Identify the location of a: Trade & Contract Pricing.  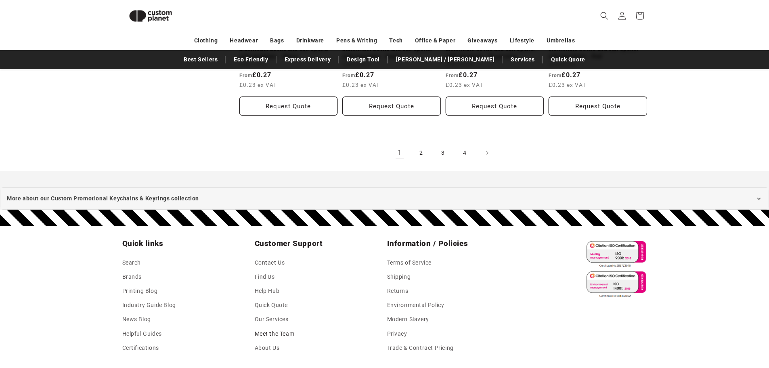
(420, 347).